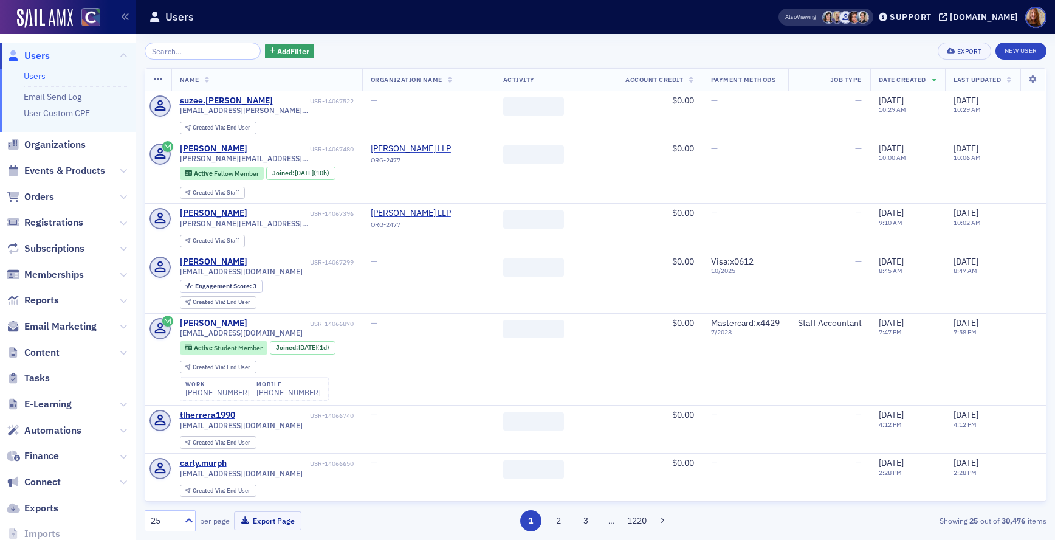 The height and width of the screenshot is (540, 1055). Describe the element at coordinates (862, 17) in the screenshot. I see `span: Pamela Galey-Coleman` at that location.